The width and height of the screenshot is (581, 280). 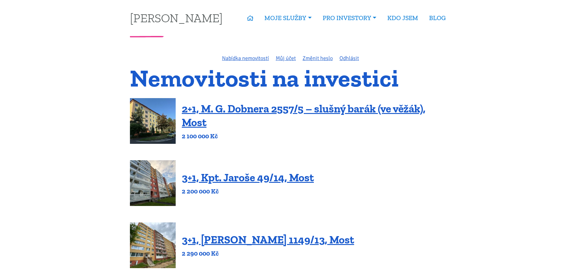 What do you see at coordinates (286, 58) in the screenshot?
I see `a: Můj účet` at bounding box center [286, 58].